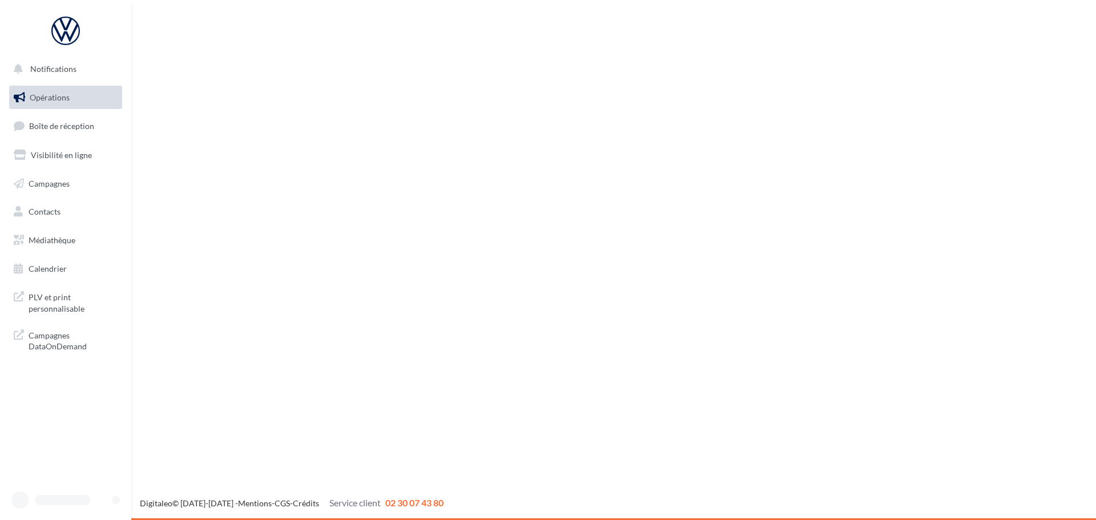 This screenshot has height=520, width=1096. I want to click on span: Campagnes DataOnDemand, so click(73, 340).